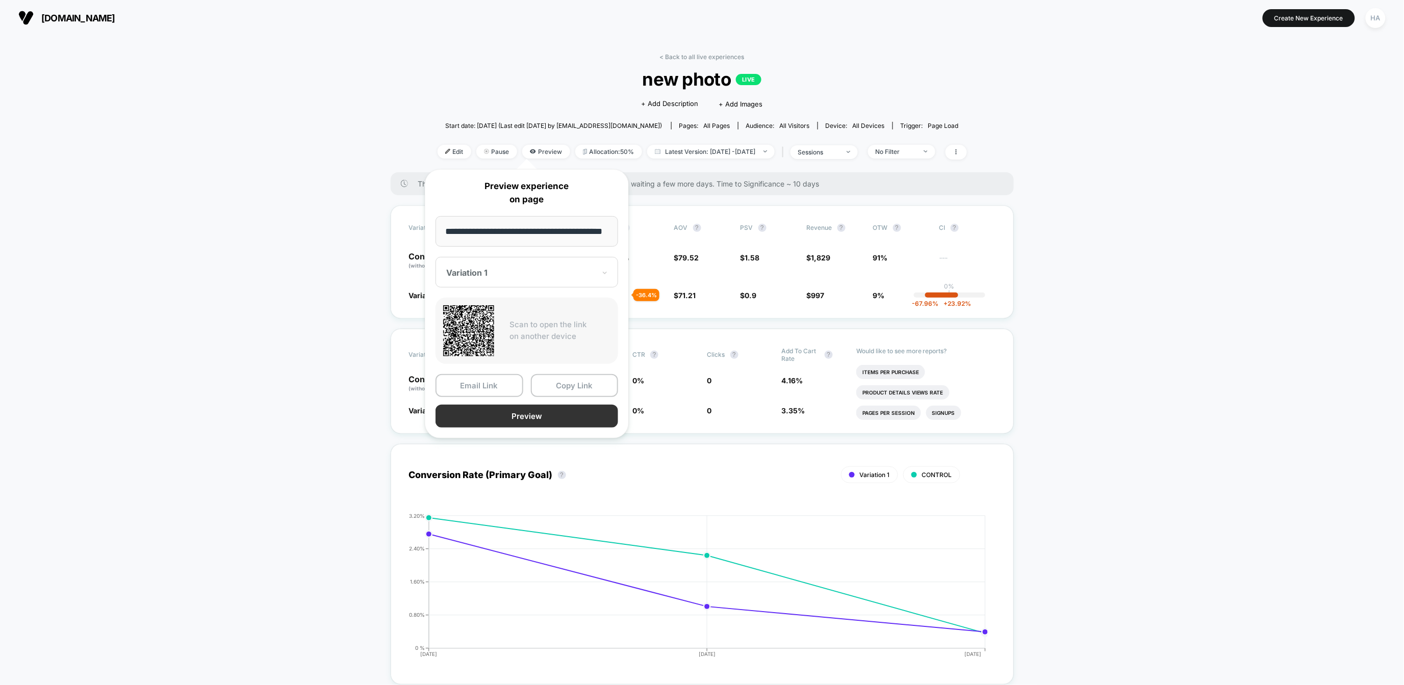  I want to click on span: Add To Cart Rate, so click(801, 355).